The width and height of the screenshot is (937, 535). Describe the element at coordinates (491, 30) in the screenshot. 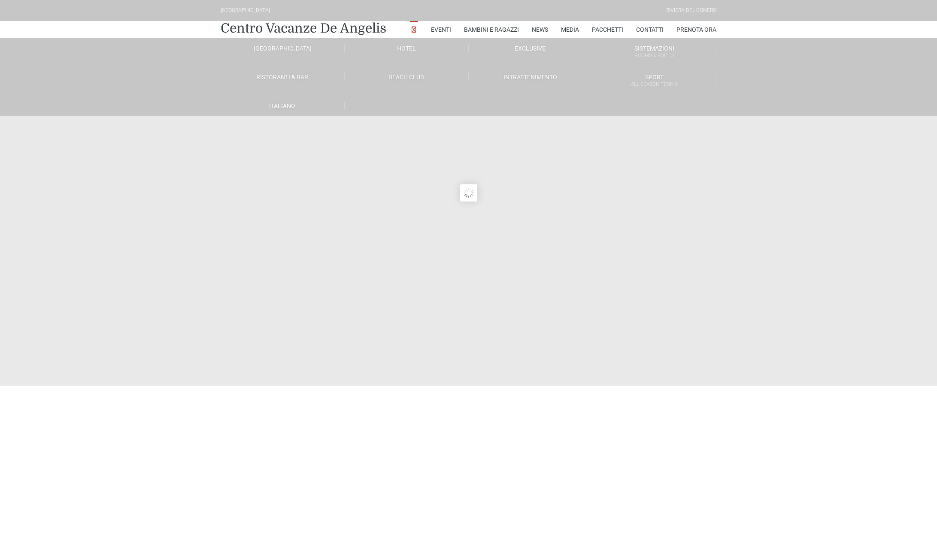

I see `a: Bambini e Ragazzi` at that location.